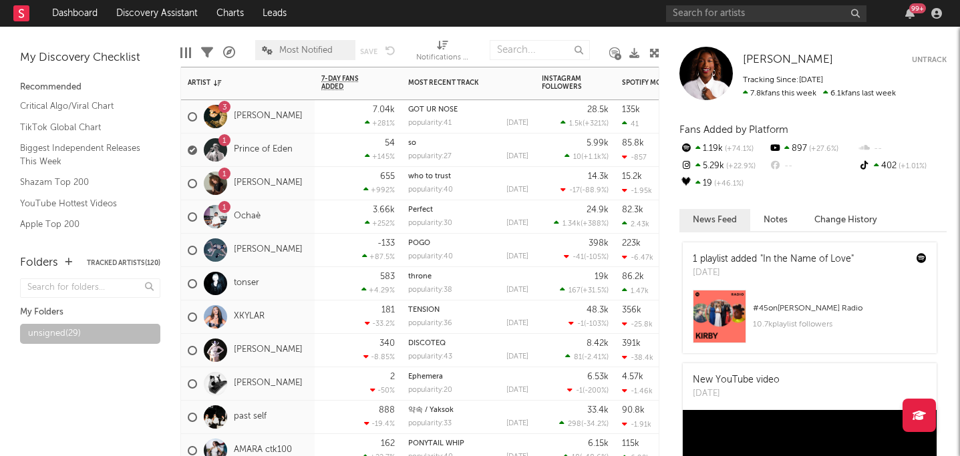  Describe the element at coordinates (90, 334) in the screenshot. I see `a: unsigned(29)` at that location.